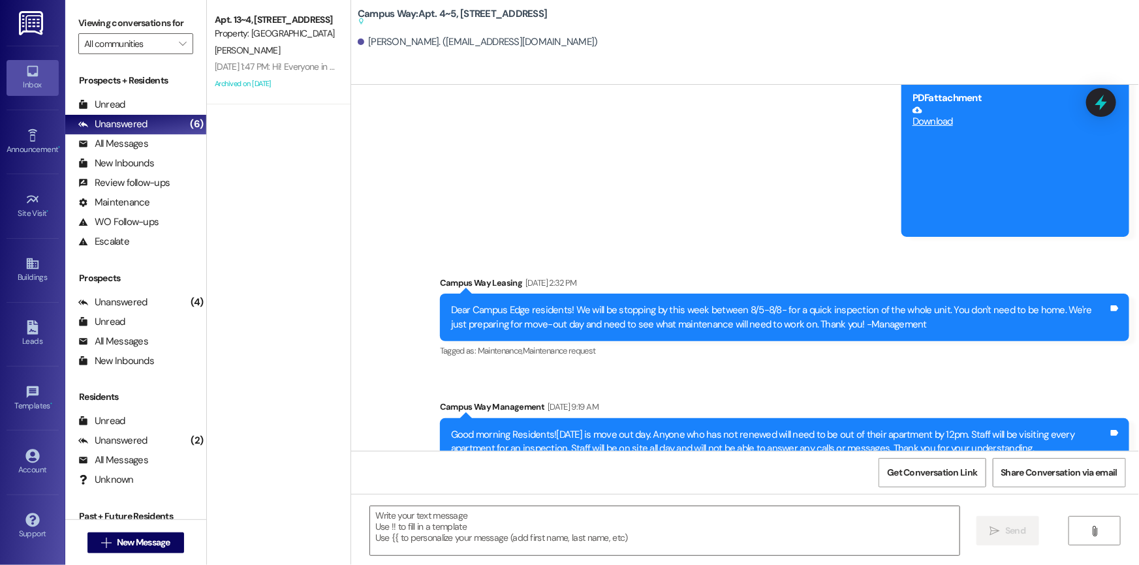  I want to click on div: Dear Campus Edge residents! We will be stopping by this week between 8/5-8/8- for a quick inspect..., so click(780, 317).